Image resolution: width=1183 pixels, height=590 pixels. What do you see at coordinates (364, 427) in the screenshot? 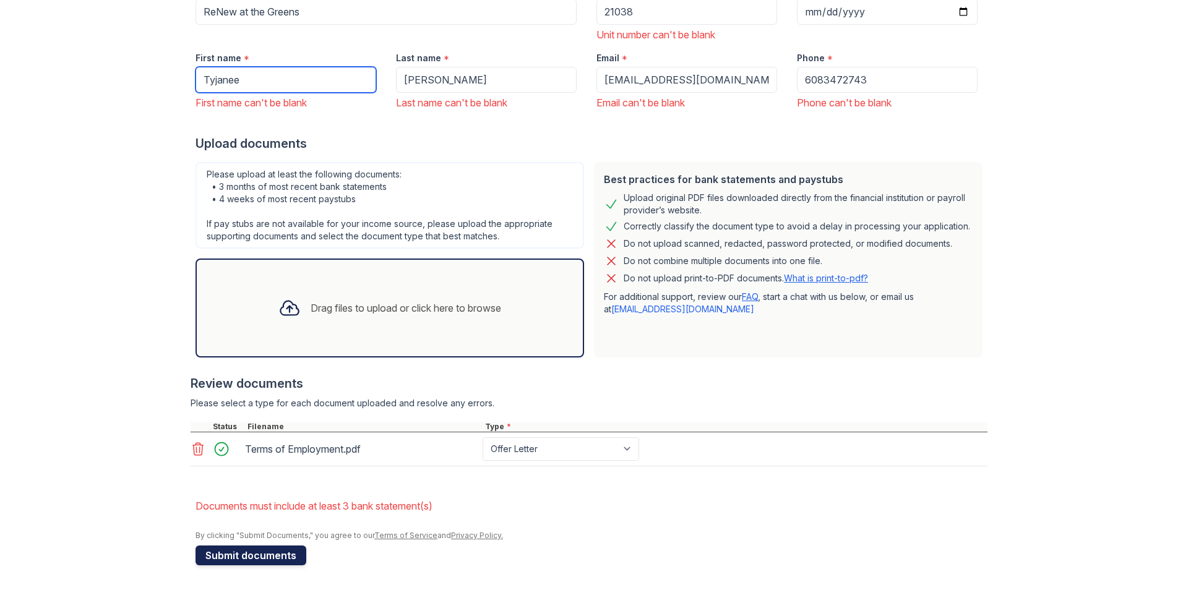
I see `div: Filename` at bounding box center [364, 427].